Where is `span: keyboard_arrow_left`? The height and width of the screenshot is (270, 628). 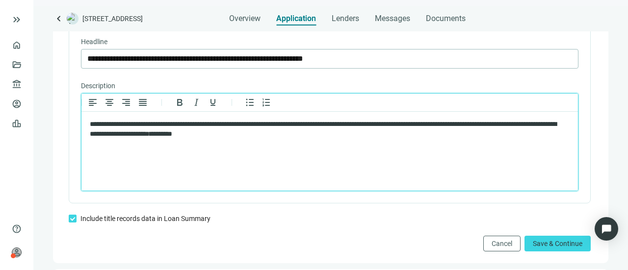 span: keyboard_arrow_left is located at coordinates (59, 19).